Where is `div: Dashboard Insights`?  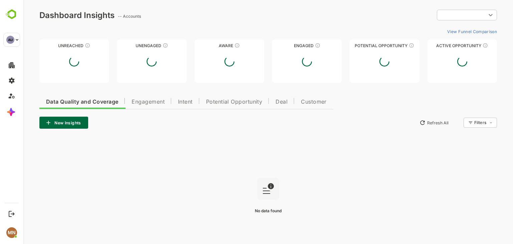 div: Dashboard Insights is located at coordinates (53, 15).